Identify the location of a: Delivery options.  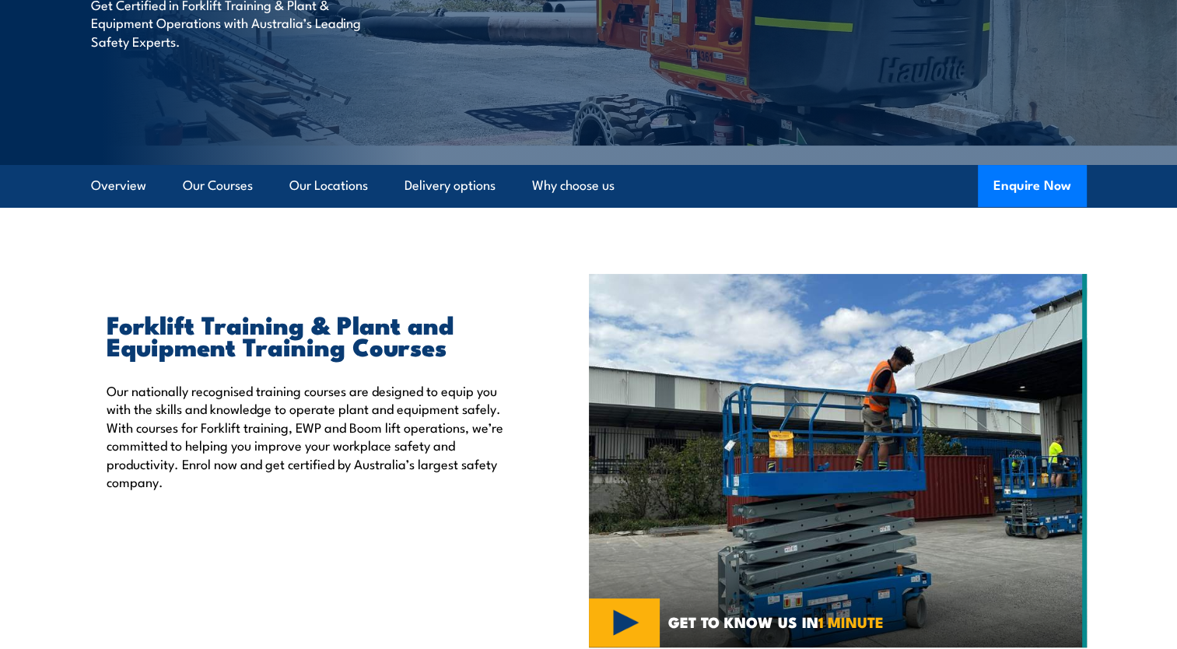
(449, 185).